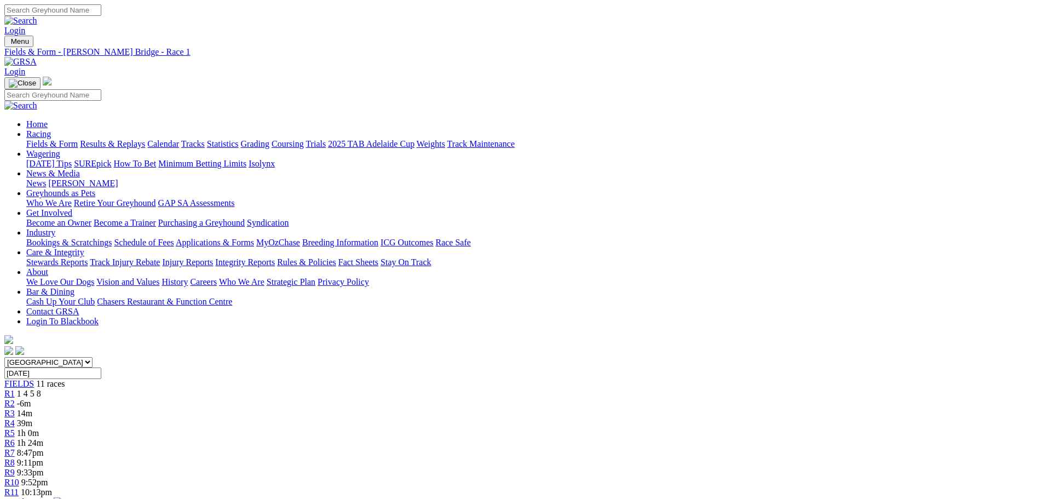 The height and width of the screenshot is (499, 1043). Describe the element at coordinates (287, 143) in the screenshot. I see `a: Coursing` at that location.